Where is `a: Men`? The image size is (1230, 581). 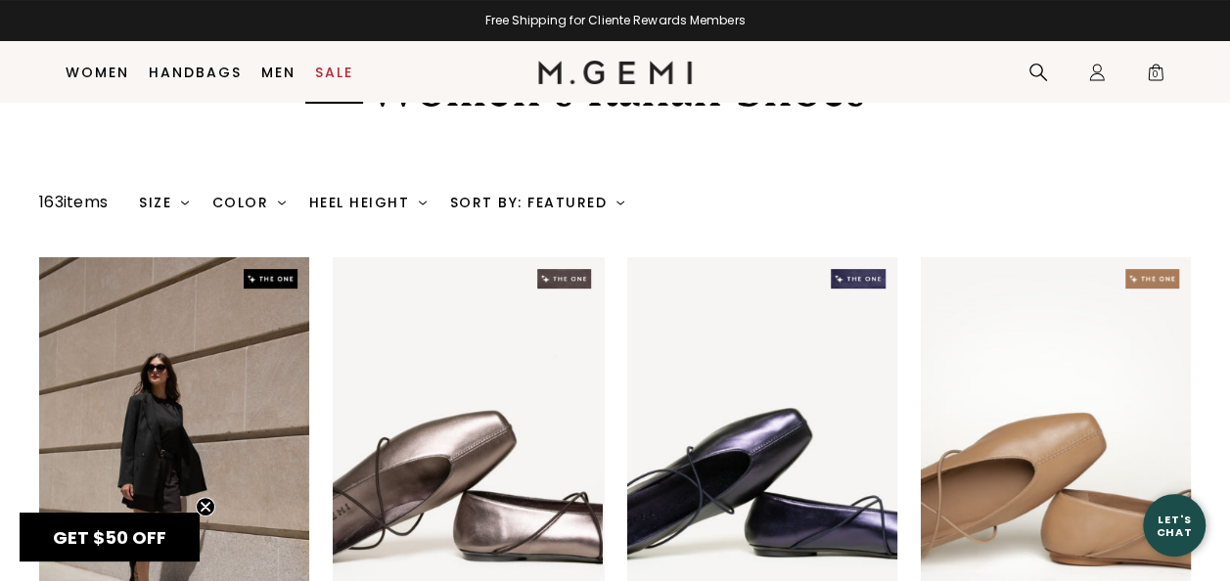
a: Men is located at coordinates (278, 72).